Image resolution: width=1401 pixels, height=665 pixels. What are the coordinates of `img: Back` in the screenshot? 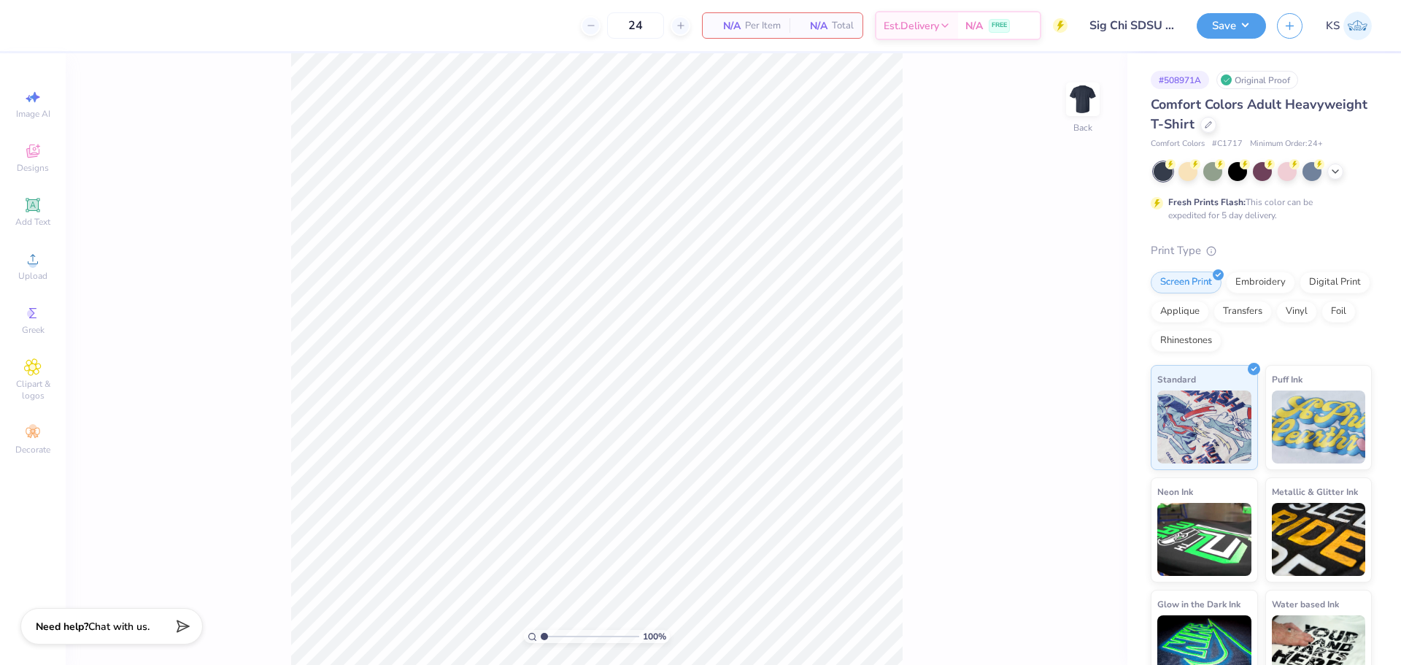 It's located at (1082, 99).